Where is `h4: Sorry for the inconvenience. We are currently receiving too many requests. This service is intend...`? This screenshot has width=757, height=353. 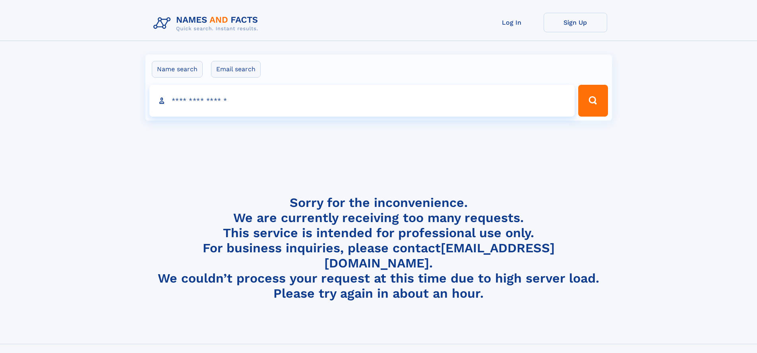
h4: Sorry for the inconvenience. We are currently receiving too many requests. This service is intend... is located at coordinates (379, 248).